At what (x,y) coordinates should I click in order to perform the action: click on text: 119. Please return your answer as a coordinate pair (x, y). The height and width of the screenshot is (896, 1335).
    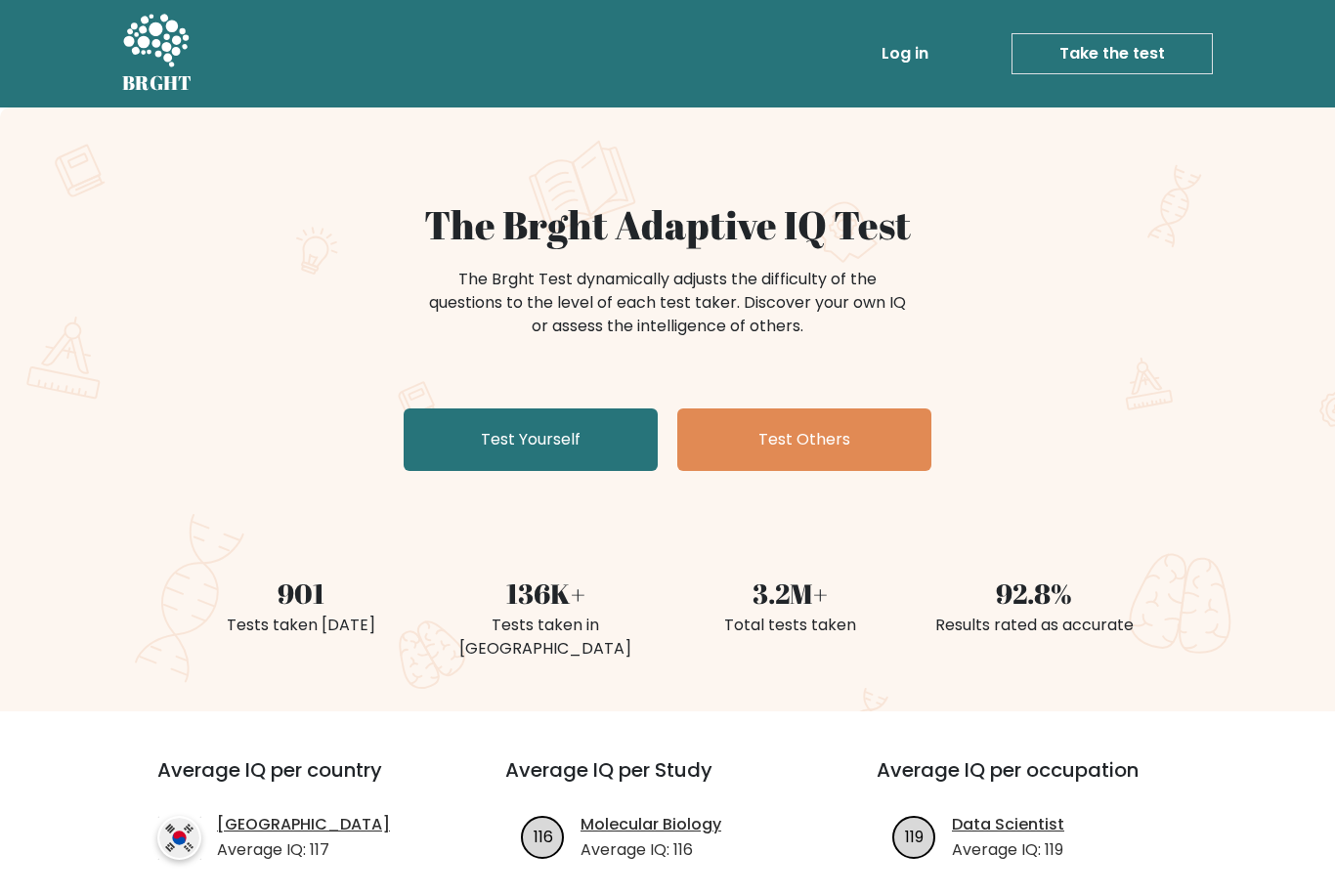
    Looking at the image, I should click on (914, 835).